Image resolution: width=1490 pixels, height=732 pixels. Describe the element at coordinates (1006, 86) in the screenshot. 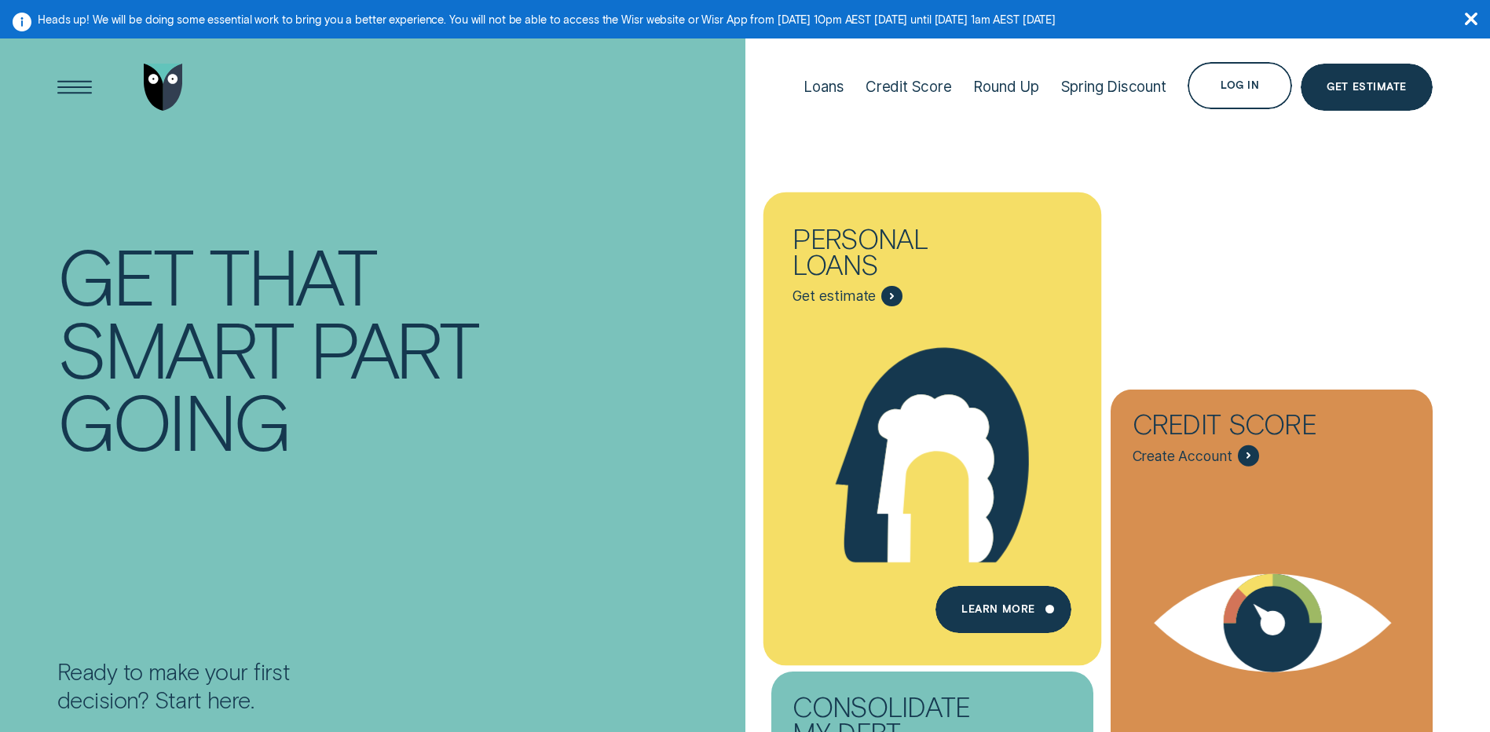

I see `div: Round Up` at that location.